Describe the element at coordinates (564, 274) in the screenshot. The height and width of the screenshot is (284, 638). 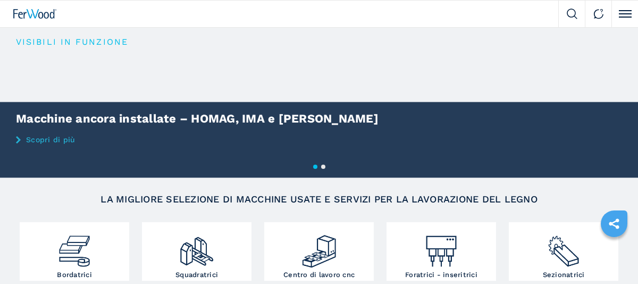
I see `h3: Sezionatrici` at that location.